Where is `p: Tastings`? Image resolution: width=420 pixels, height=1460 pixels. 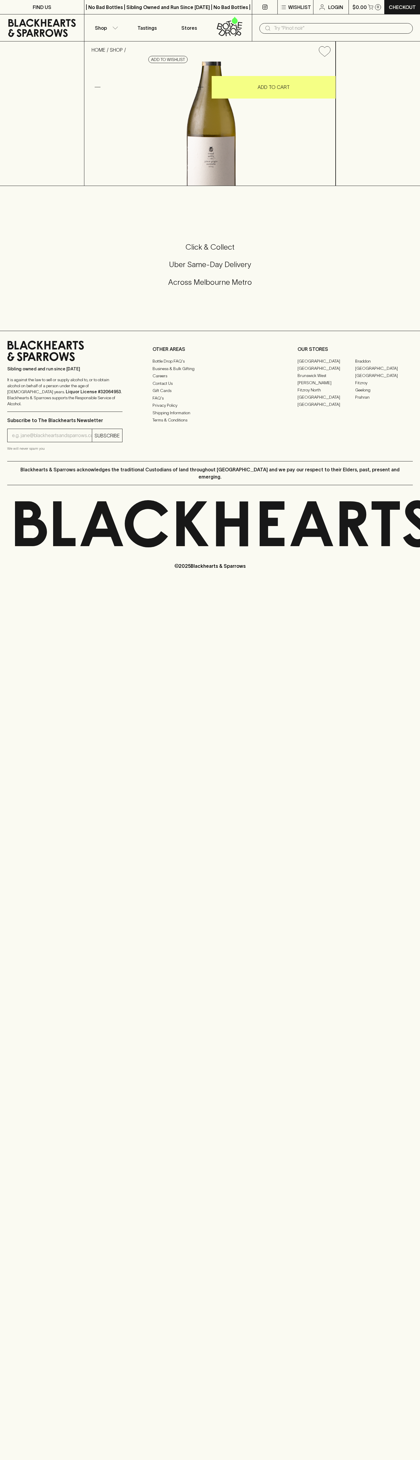
p: Tastings is located at coordinates (147, 28).